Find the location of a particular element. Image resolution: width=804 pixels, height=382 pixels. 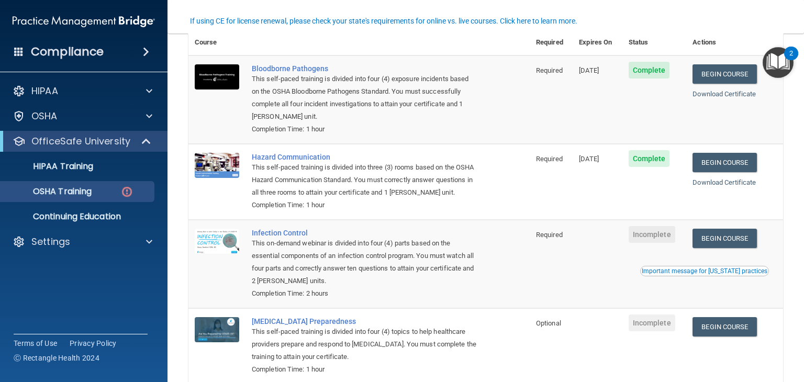

button: If using CE for license renewal, please check your state's requirements for online vs. live cours... is located at coordinates (383, 21).